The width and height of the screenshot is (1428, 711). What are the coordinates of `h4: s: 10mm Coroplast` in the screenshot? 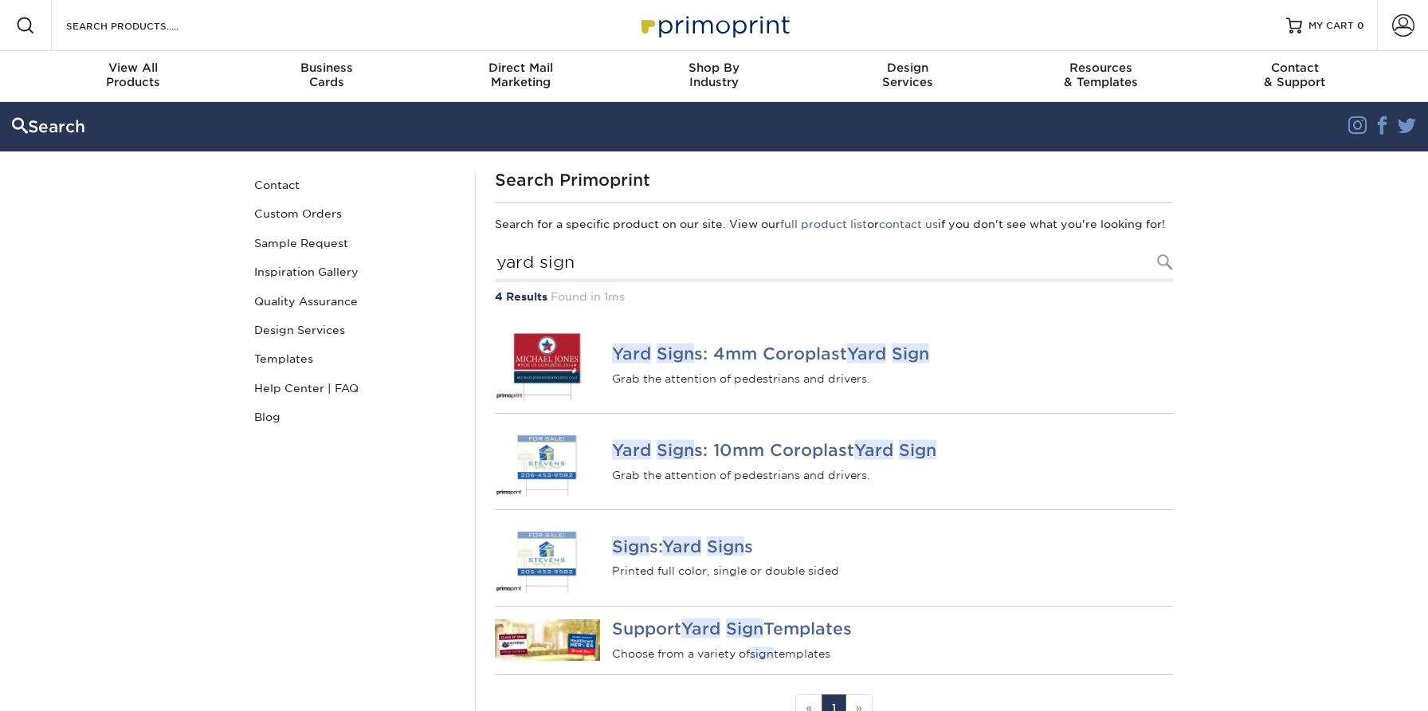 It's located at (892, 450).